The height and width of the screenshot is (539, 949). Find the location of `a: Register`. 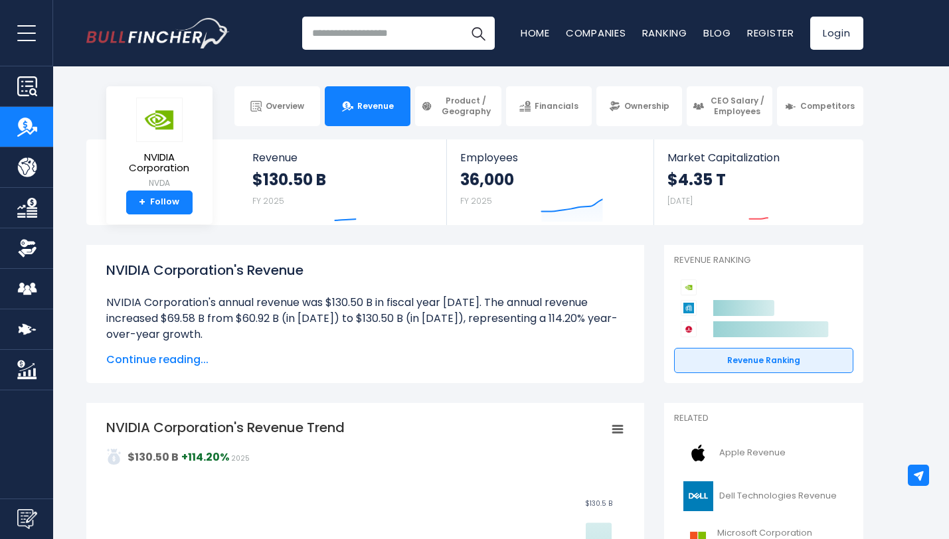

a: Register is located at coordinates (771, 33).